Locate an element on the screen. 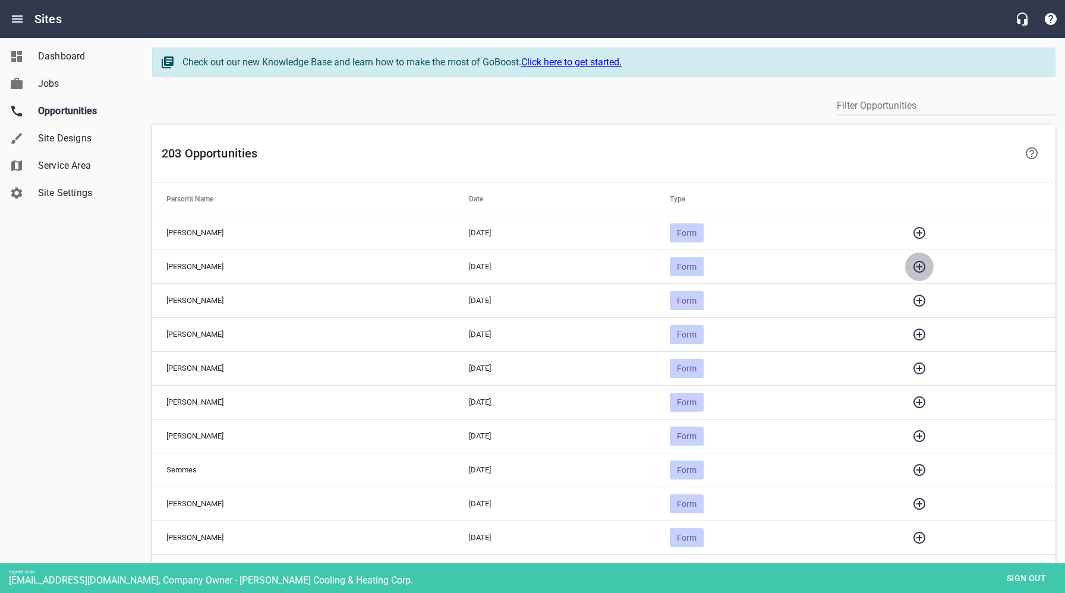 The height and width of the screenshot is (593, 1065). th: Date is located at coordinates (555, 199).